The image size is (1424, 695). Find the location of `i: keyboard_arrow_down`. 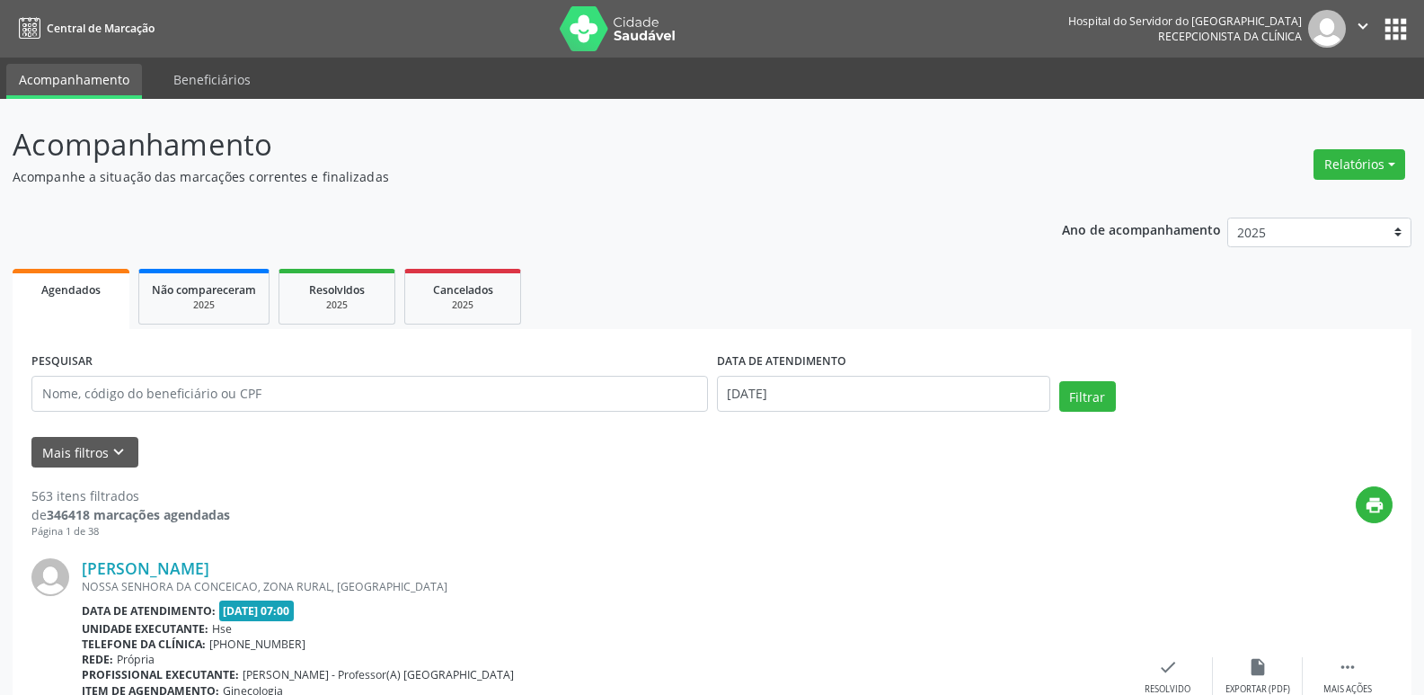

i: keyboard_arrow_down is located at coordinates (119, 452).